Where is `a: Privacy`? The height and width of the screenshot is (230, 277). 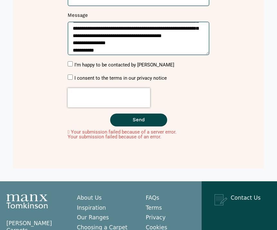
a: Privacy is located at coordinates (156, 217).